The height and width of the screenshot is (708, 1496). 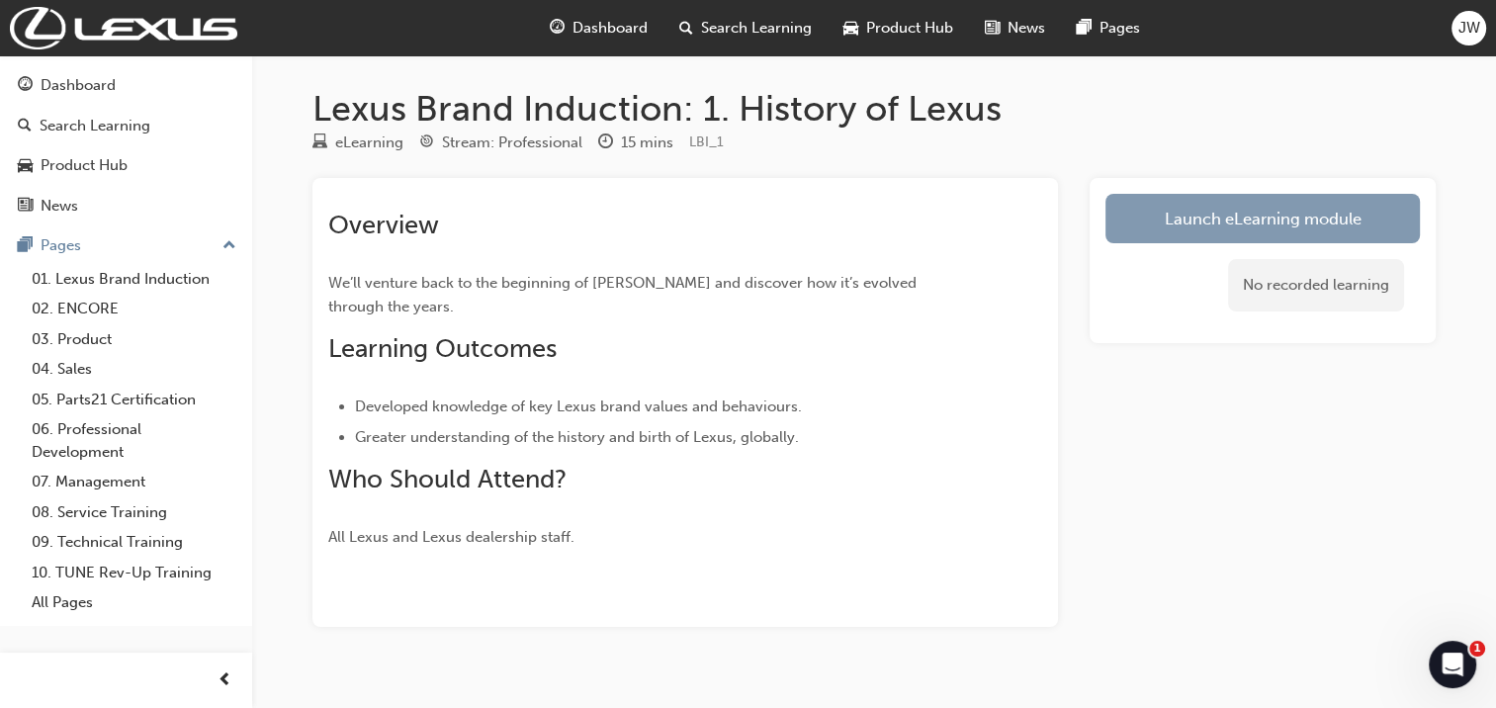 I want to click on img: Trak, so click(x=124, y=28).